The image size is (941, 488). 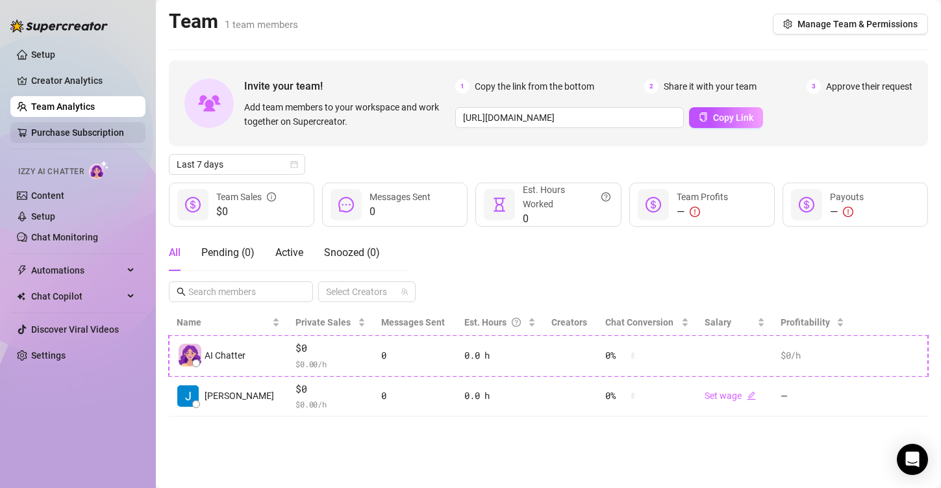 I want to click on span: Team Profits, so click(x=702, y=197).